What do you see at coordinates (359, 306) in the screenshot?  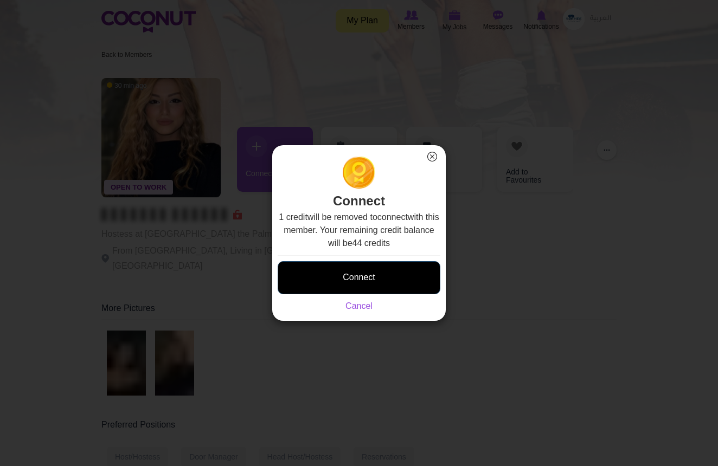 I see `a: Cancel` at bounding box center [359, 306].